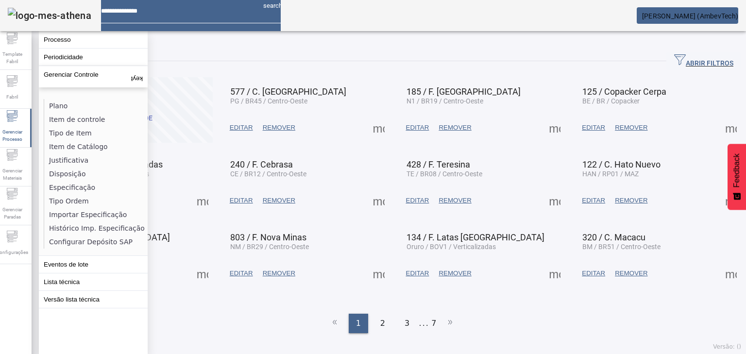 This screenshot has height=354, width=746. I want to click on button: Feedback - Mostrar pesquisa, so click(737, 177).